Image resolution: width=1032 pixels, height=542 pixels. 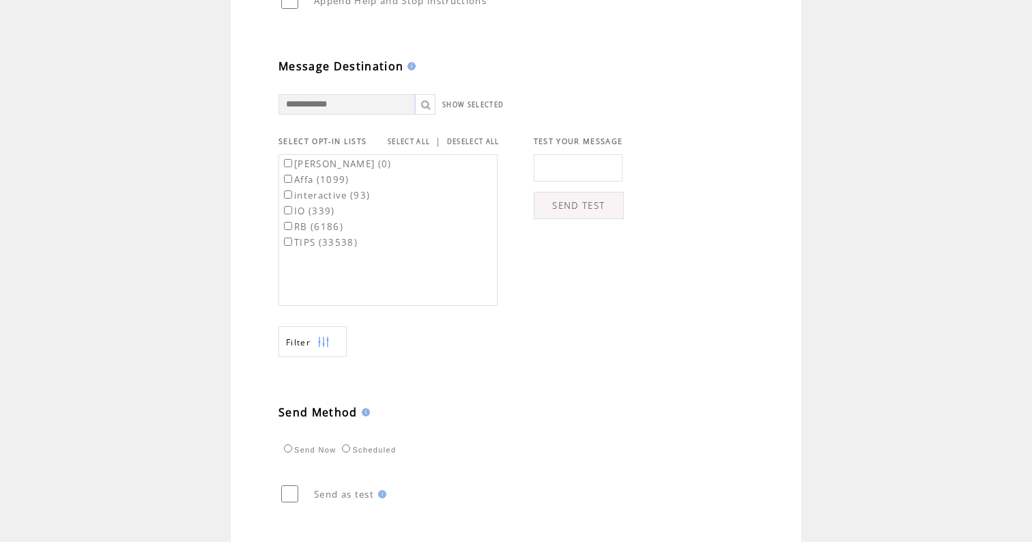 I want to click on label: Scheduled, so click(x=367, y=450).